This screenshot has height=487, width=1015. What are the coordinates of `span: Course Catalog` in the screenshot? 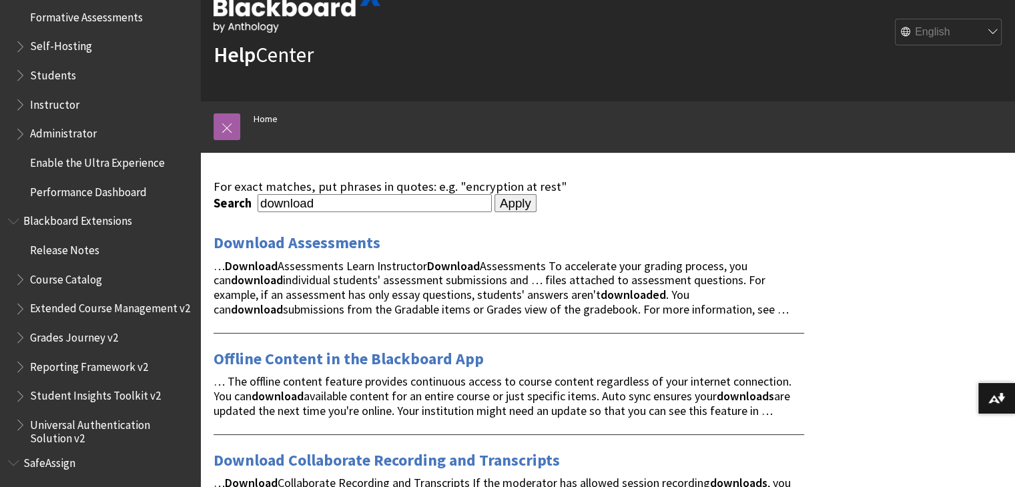 It's located at (66, 277).